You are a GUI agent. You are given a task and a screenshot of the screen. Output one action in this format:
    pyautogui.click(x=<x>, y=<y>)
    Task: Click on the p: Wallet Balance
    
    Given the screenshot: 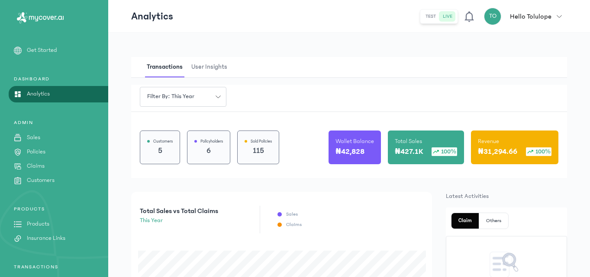 What is the action you would take?
    pyautogui.click(x=355, y=142)
    